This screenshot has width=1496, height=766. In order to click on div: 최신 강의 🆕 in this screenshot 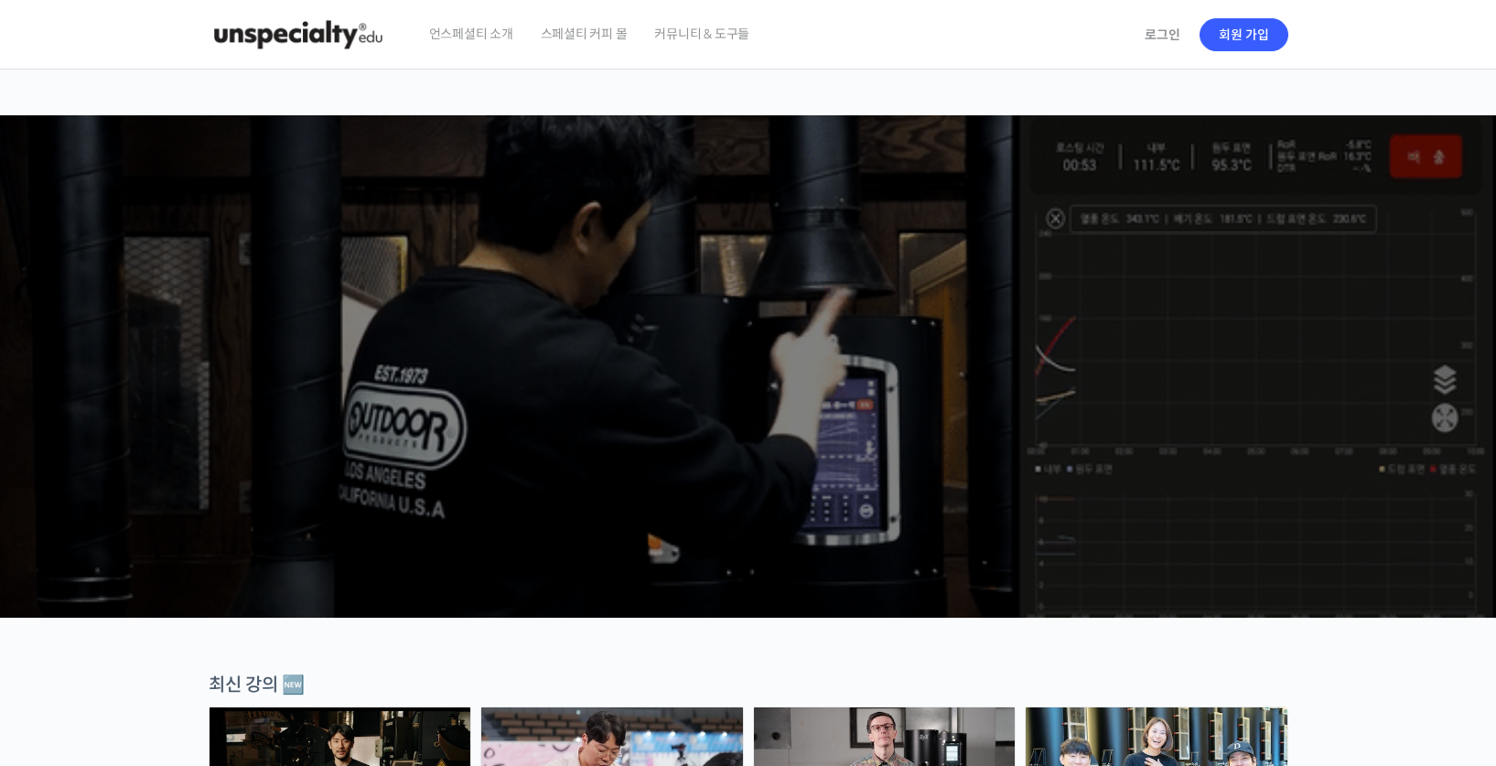, I will do `click(748, 684)`.